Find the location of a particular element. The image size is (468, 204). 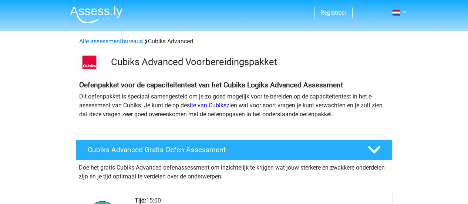

a: Alle assessmentbureaus is located at coordinates (111, 41).